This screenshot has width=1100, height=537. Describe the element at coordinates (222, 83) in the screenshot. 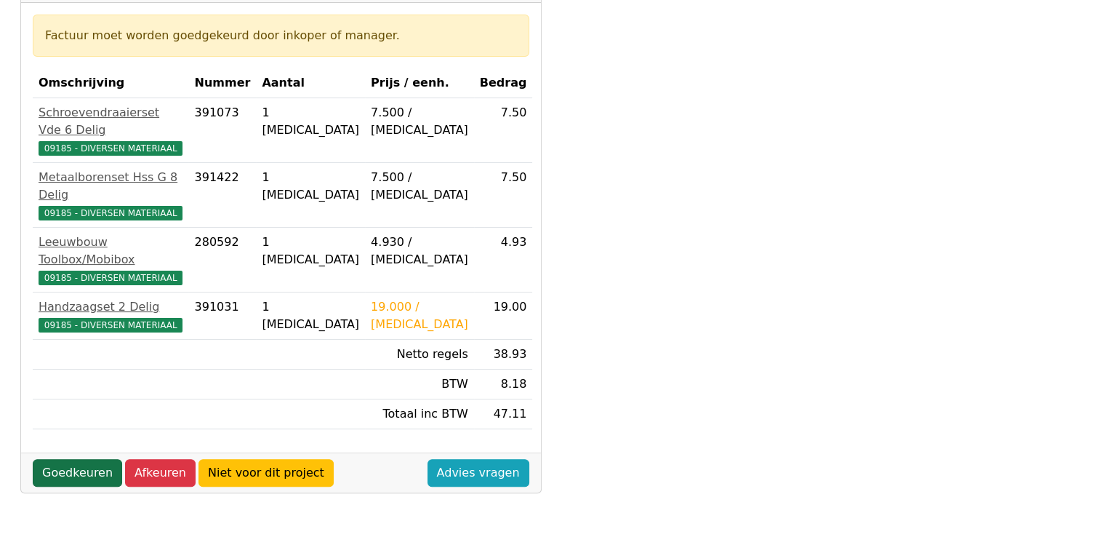

I see `th: Nummer` at that location.